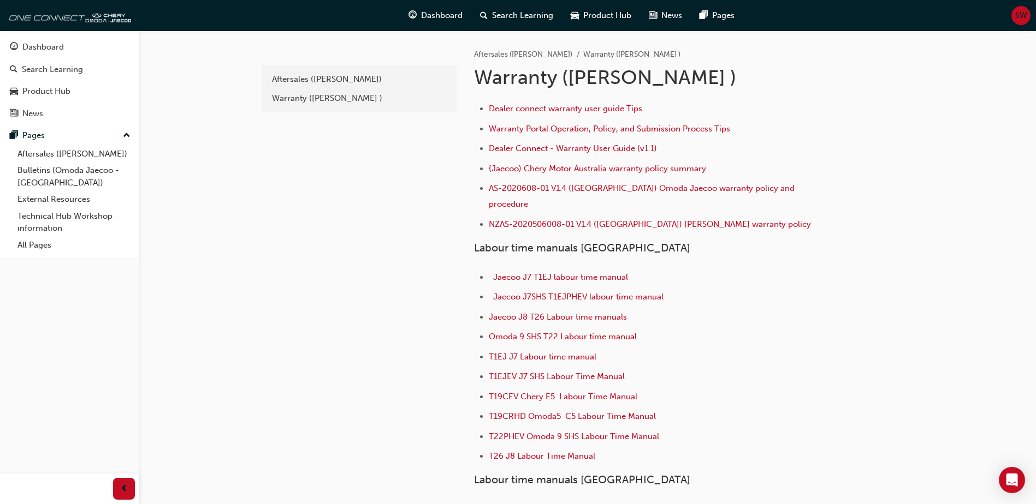 The width and height of the screenshot is (1036, 504). What do you see at coordinates (573, 148) in the screenshot?
I see `a: Dealer Connect - Warranty User Guide (v1.1)` at bounding box center [573, 148].